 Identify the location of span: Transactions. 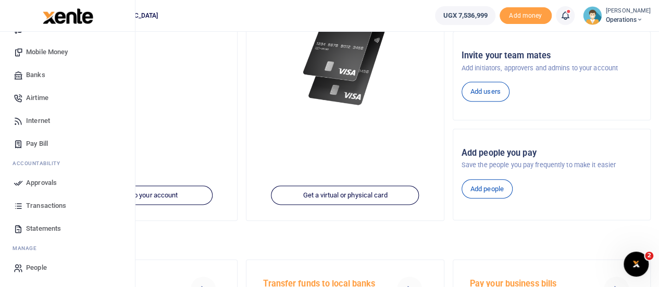
(46, 206).